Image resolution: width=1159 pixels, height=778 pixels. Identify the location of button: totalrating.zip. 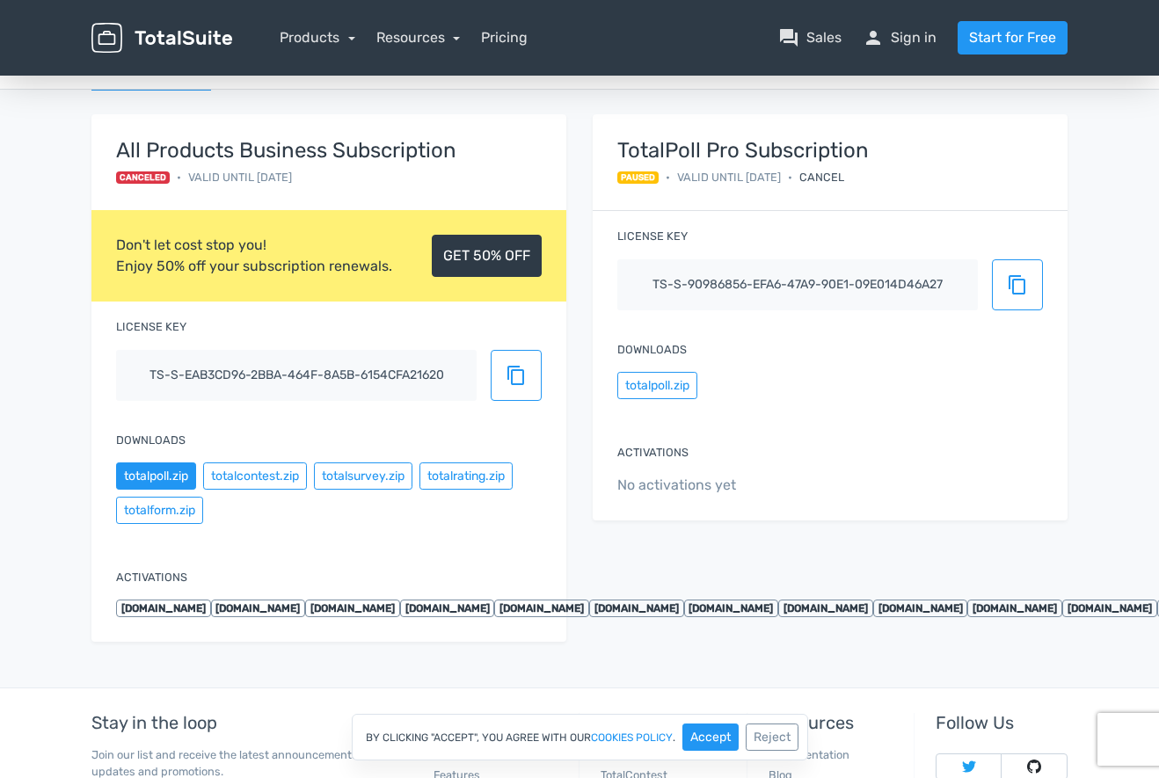
(466, 476).